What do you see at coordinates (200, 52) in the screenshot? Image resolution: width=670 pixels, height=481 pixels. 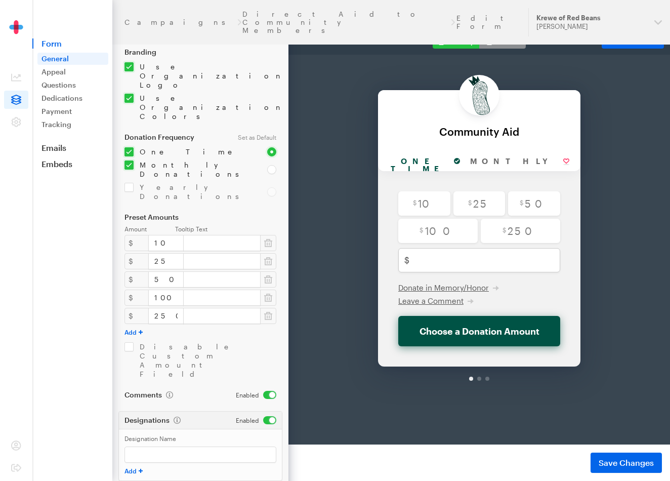 I see `label: Branding` at bounding box center [200, 52].